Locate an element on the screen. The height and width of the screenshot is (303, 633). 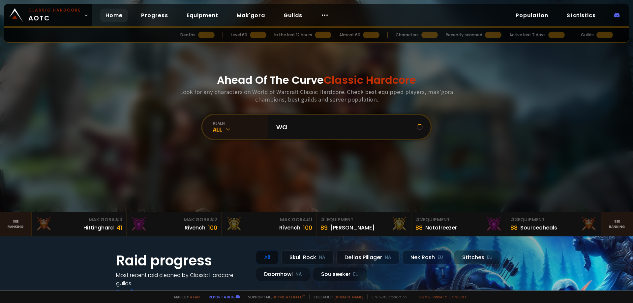
a: Mak'Gora#1Rîvench100 is located at coordinates (269, 224).